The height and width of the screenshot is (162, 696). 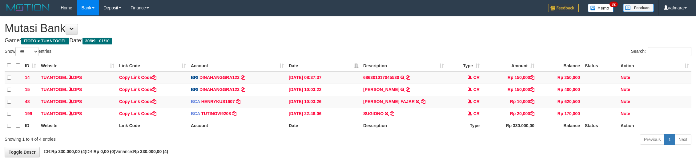 I want to click on th: Website: activate to sort column ascending, so click(x=78, y=65).